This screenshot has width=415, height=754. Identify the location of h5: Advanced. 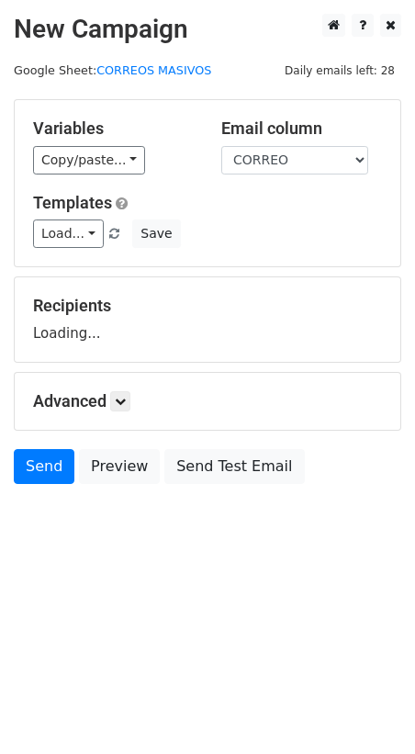
(208, 401).